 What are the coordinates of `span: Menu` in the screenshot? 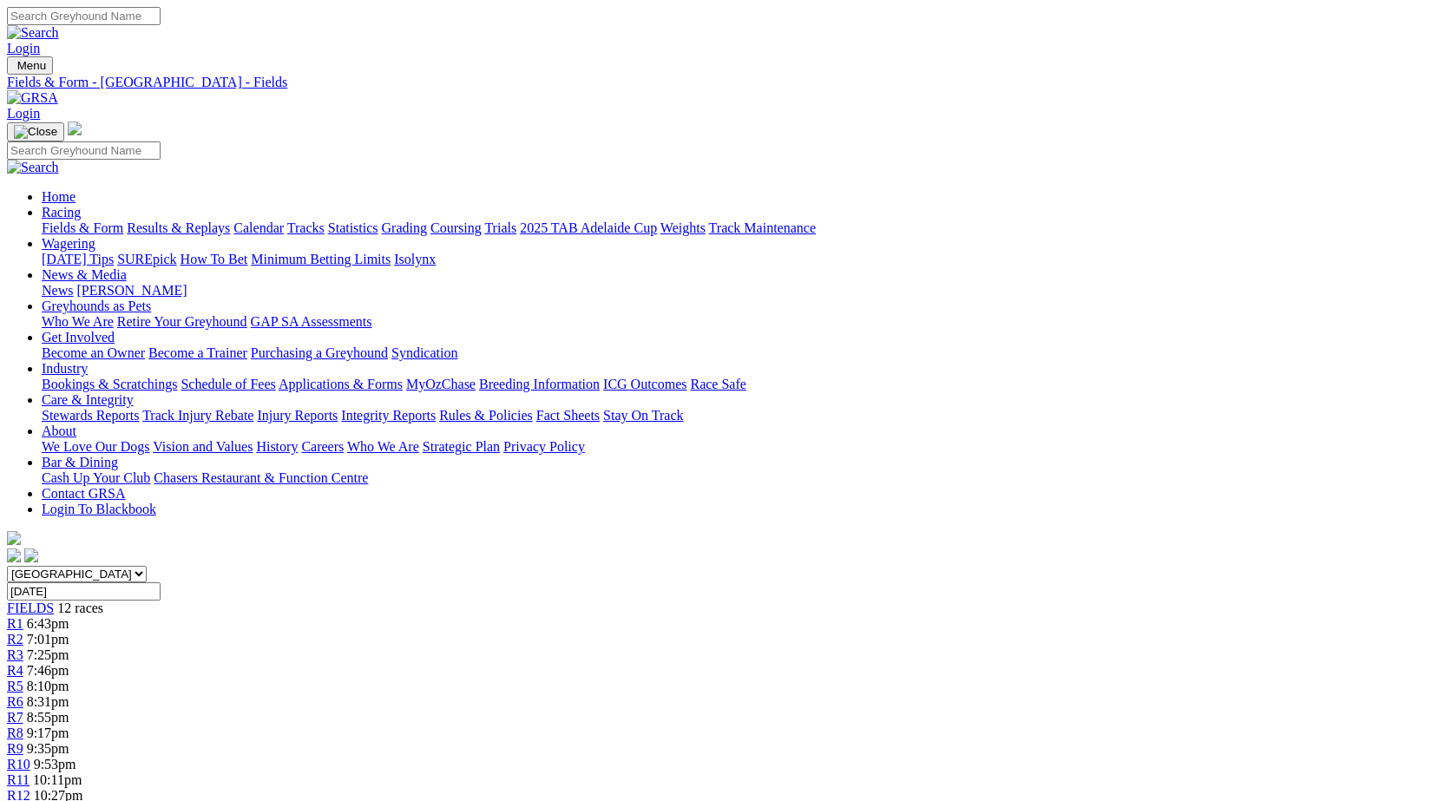 It's located at (31, 65).